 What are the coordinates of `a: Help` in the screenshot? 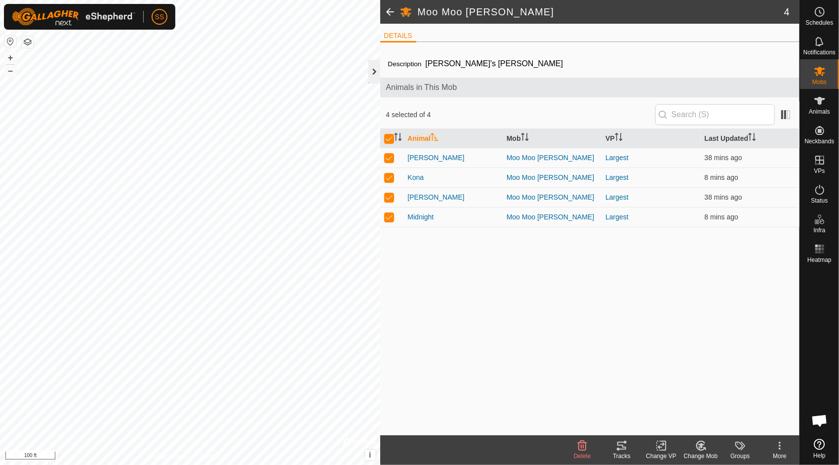 It's located at (819, 448).